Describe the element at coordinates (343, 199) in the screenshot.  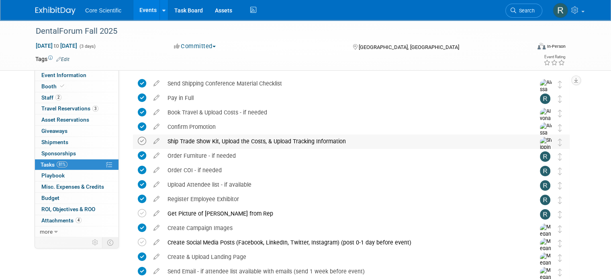
I see `div: Register Employee Exhibitor` at that location.